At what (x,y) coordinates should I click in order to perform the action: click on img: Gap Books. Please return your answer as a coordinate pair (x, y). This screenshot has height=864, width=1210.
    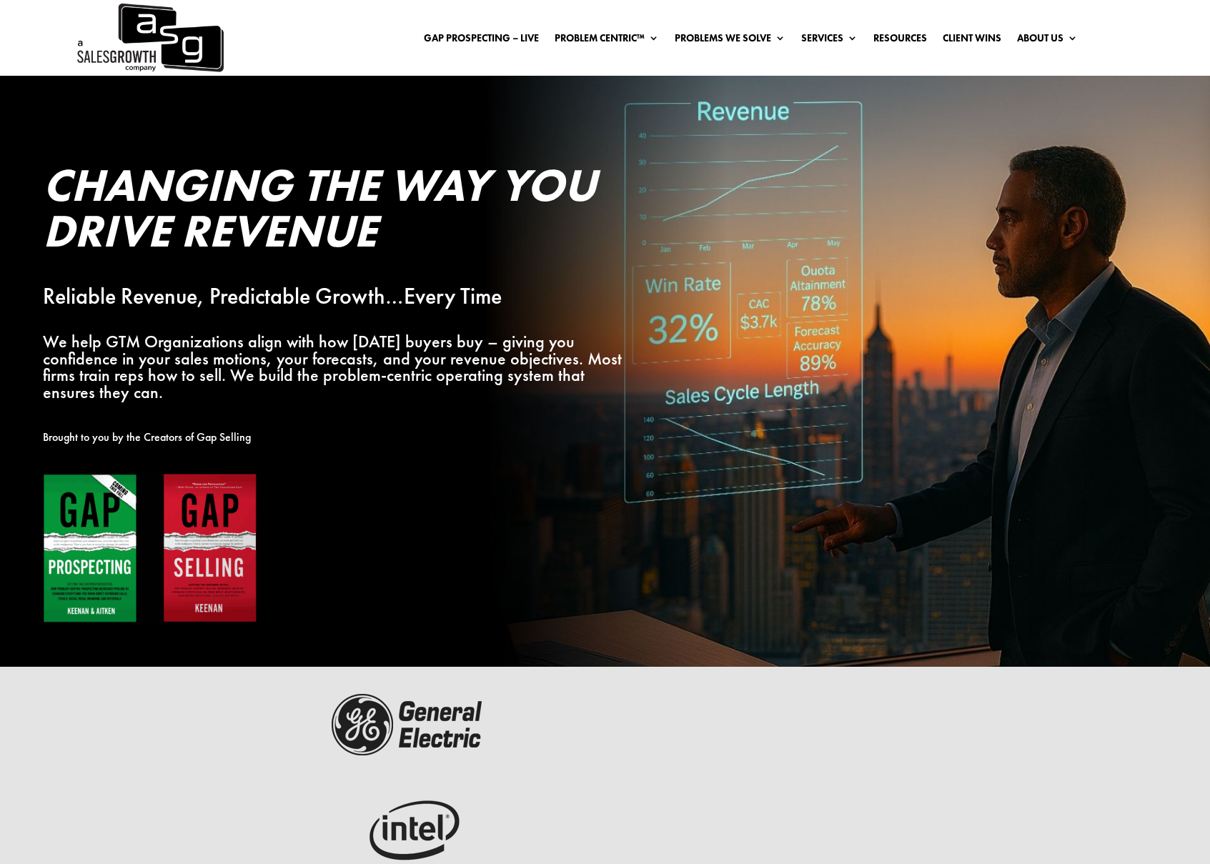
    Looking at the image, I should click on (150, 548).